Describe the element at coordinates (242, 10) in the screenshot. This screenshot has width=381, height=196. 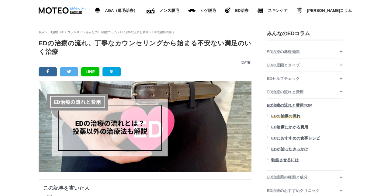
I see `span: ED治療` at that location.